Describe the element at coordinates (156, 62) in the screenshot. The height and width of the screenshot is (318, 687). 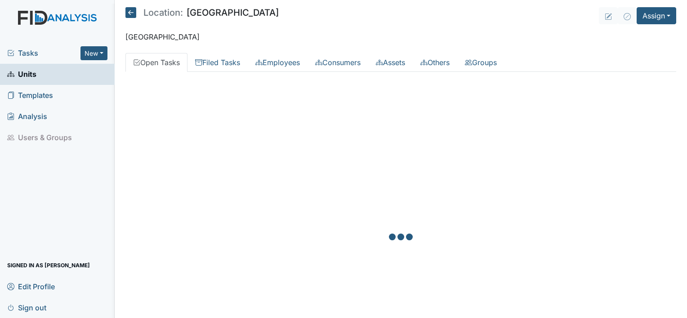
I see `a: Open Tasks` at that location.